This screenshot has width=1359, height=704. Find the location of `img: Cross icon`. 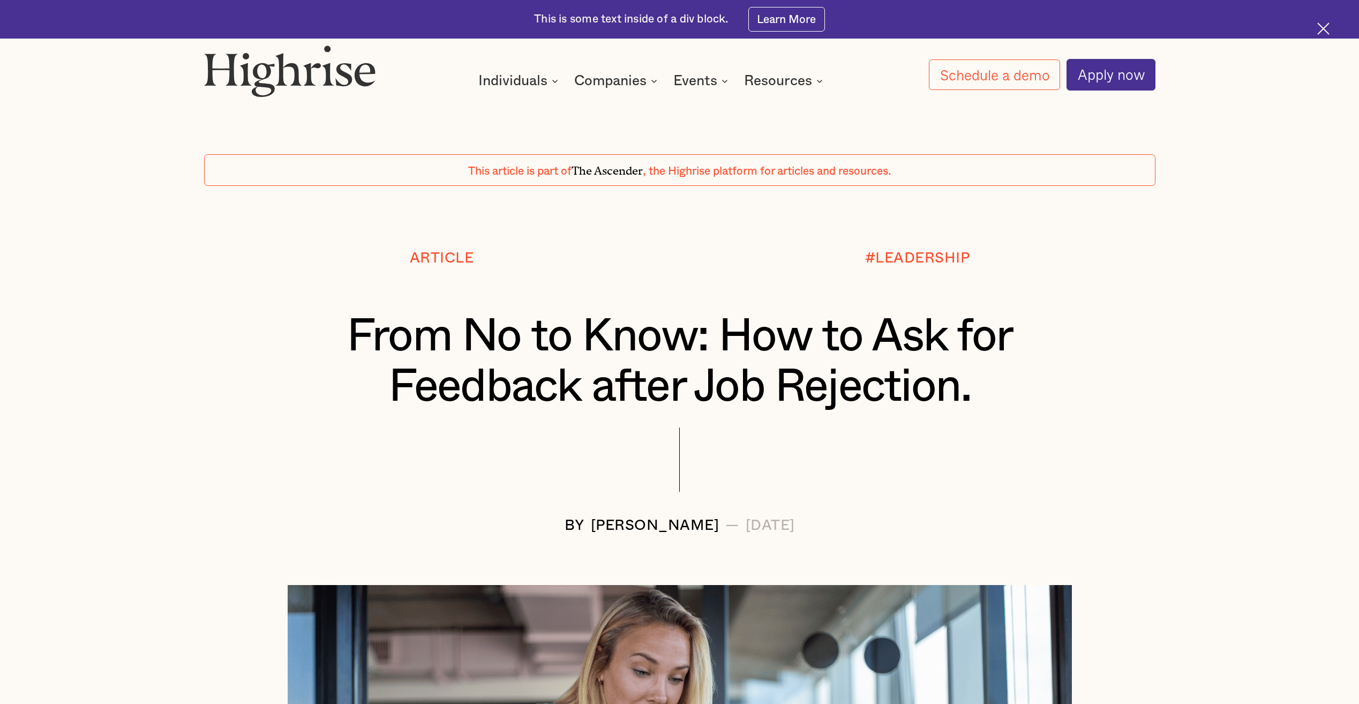

img: Cross icon is located at coordinates (1323, 28).